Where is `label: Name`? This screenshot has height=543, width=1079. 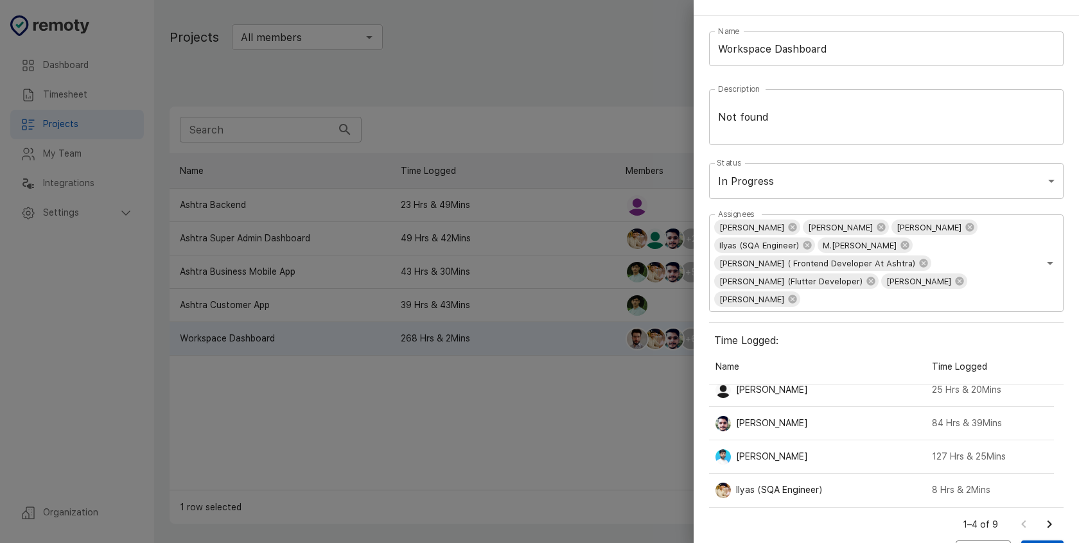
label: Name is located at coordinates (729, 31).